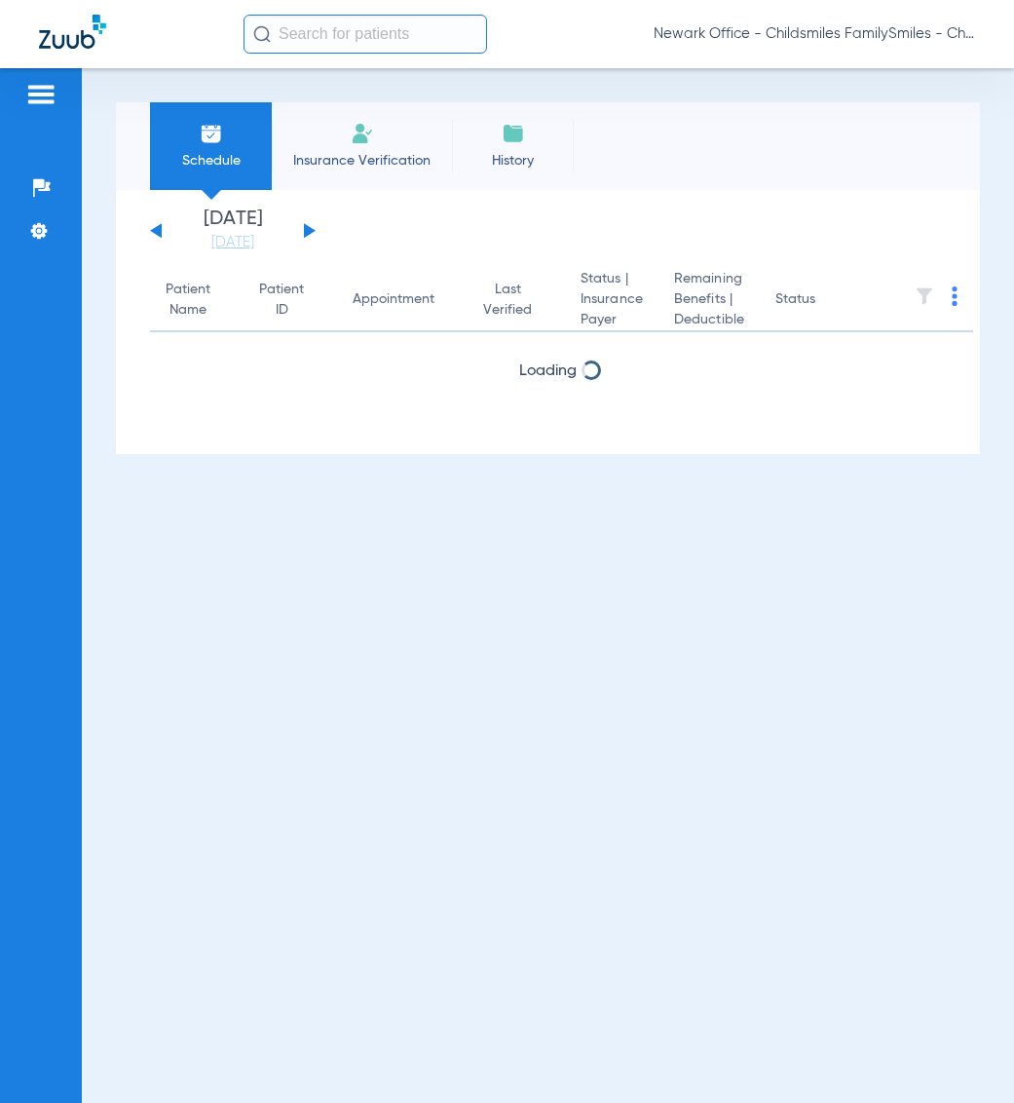 The image size is (1014, 1103). I want to click on span: Schedule, so click(210, 161).